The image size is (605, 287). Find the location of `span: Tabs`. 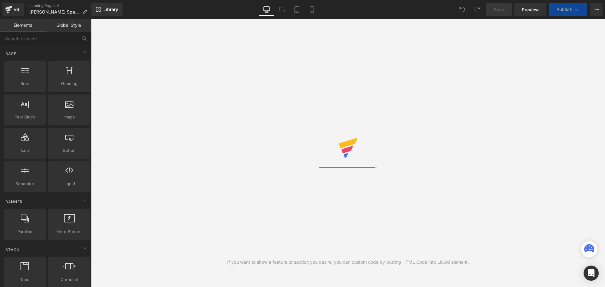

span: Tabs is located at coordinates (25, 279).